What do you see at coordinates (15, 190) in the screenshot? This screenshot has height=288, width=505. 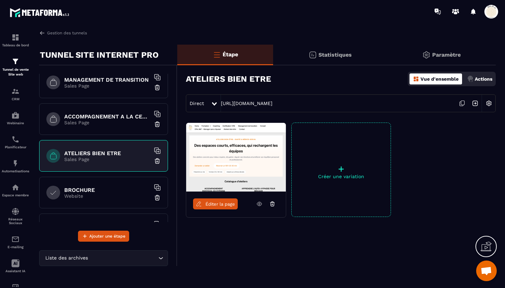 I see `a: automationsautomationsEspace membre` at bounding box center [15, 190].